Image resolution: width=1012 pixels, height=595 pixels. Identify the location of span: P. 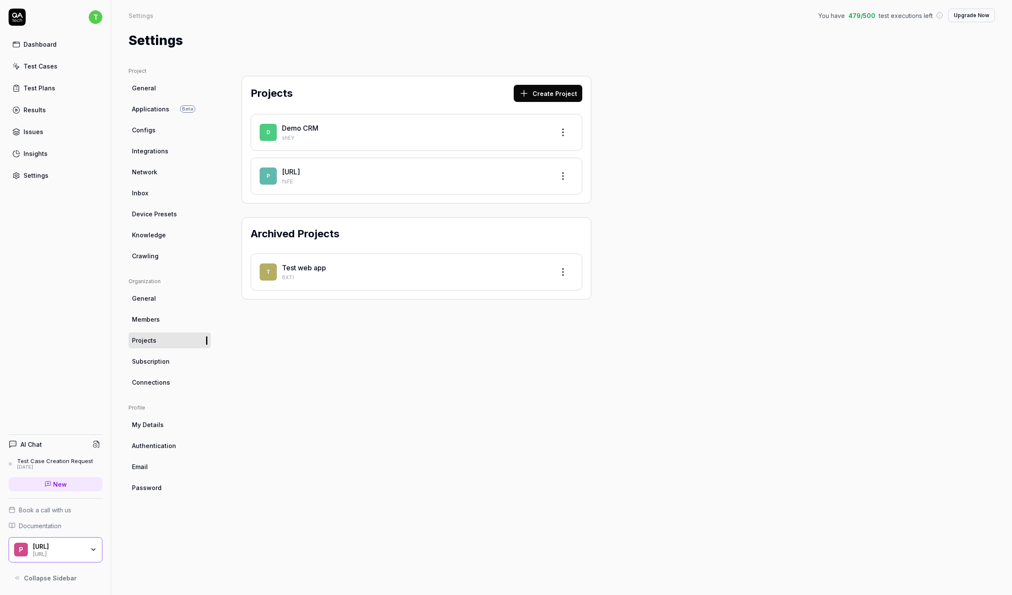
(21, 550).